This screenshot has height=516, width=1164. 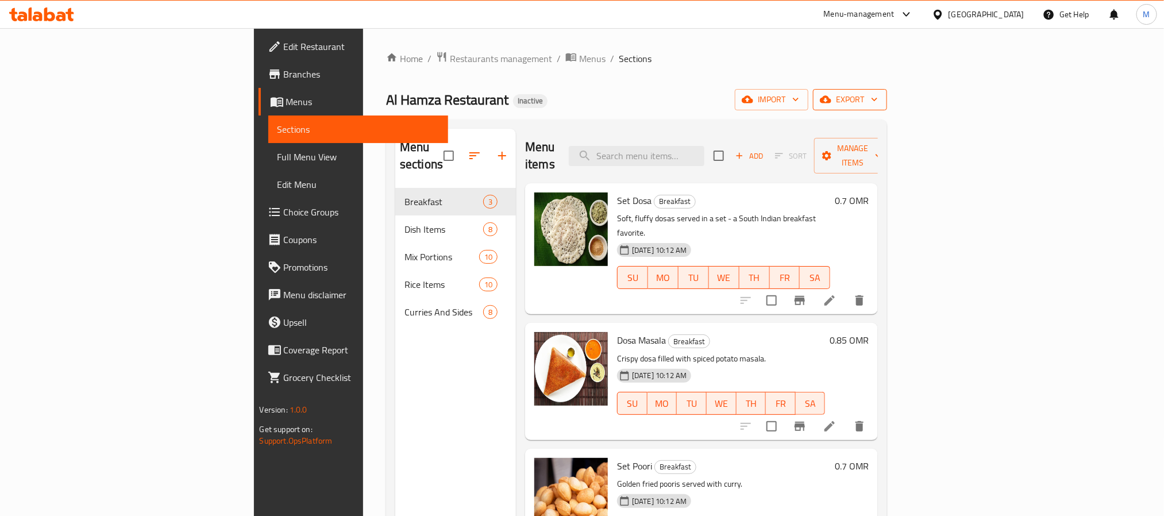 I want to click on div: Mix Portions10, so click(x=456, y=257).